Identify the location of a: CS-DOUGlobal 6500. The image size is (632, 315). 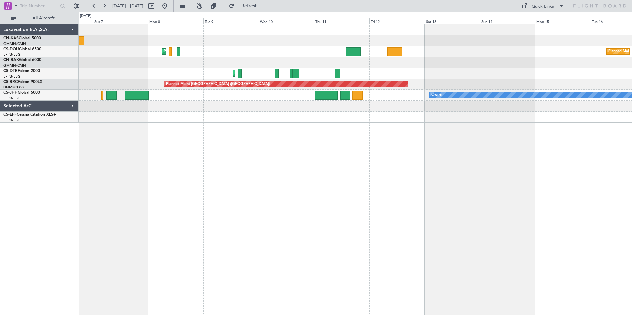
(22, 49).